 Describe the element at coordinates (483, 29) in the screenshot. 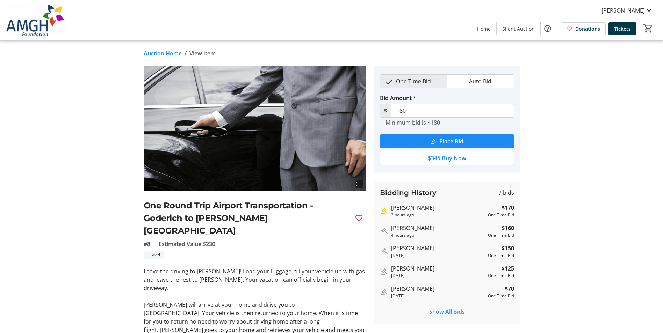

I see `span: Home` at that location.